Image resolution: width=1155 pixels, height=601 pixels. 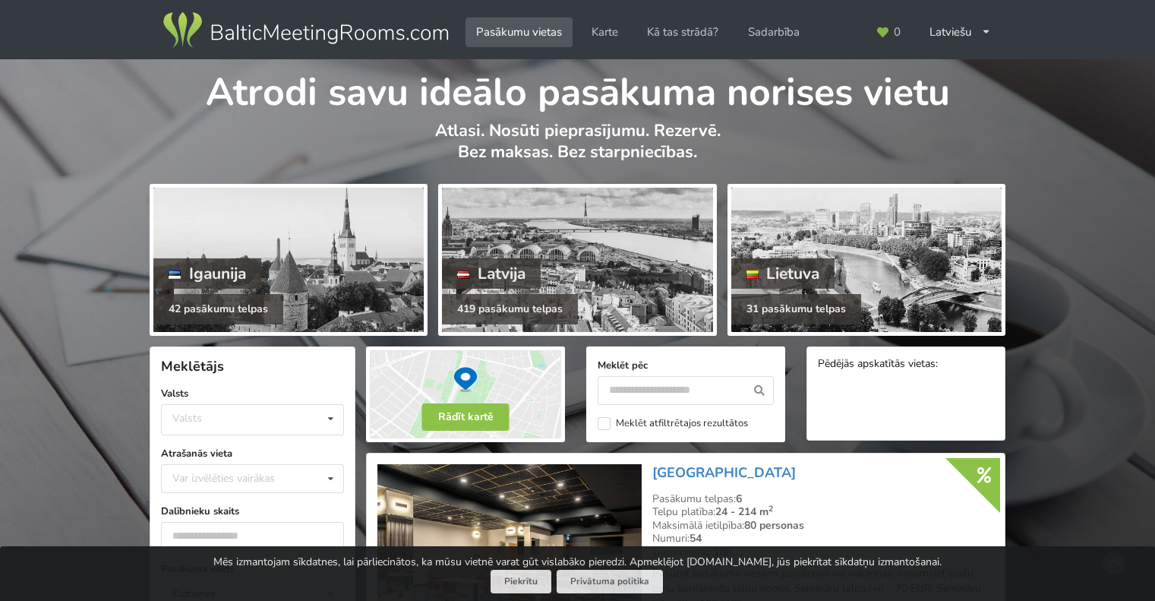 I want to click on p: Atlasi. Nosūti pieprasījumu. Rezervē. Bez maksas. Bez starpniecības., so click(x=577, y=149).